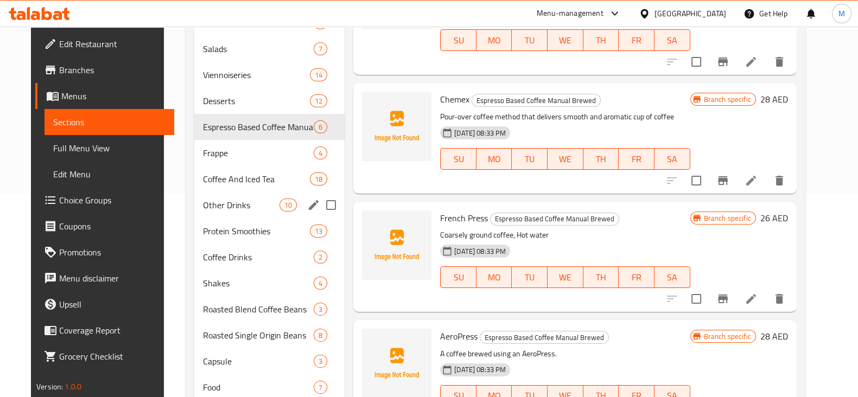 Image resolution: width=858 pixels, height=397 pixels. What do you see at coordinates (270, 205) in the screenshot?
I see `div: Other Drinks10edit` at bounding box center [270, 205].